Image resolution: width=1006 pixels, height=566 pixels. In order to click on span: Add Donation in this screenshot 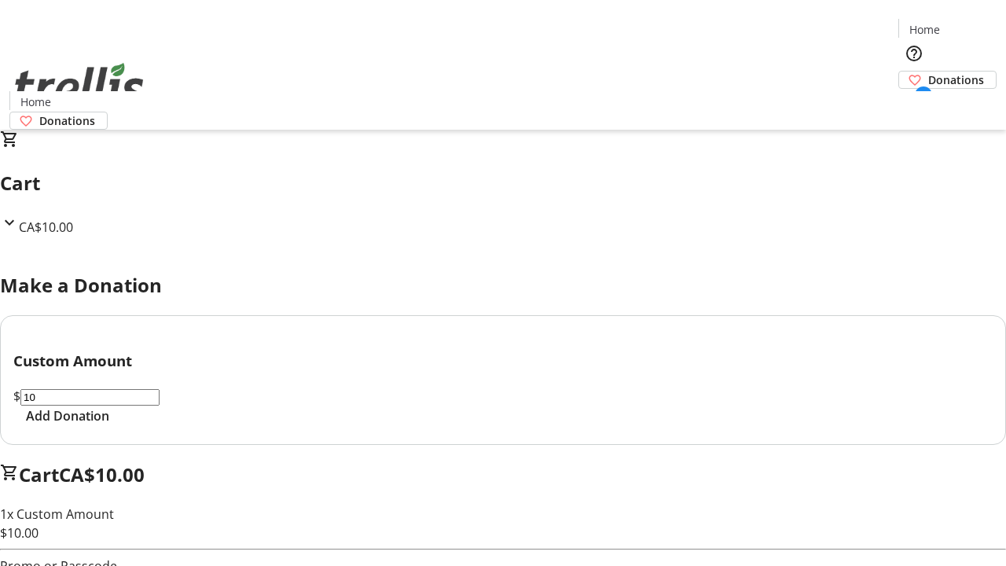, I will do `click(68, 416)`.